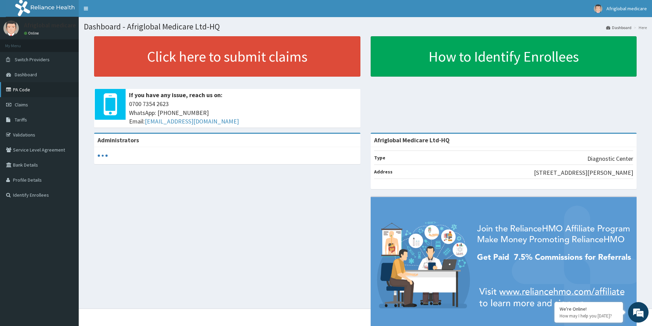  I want to click on a: Online, so click(32, 33).